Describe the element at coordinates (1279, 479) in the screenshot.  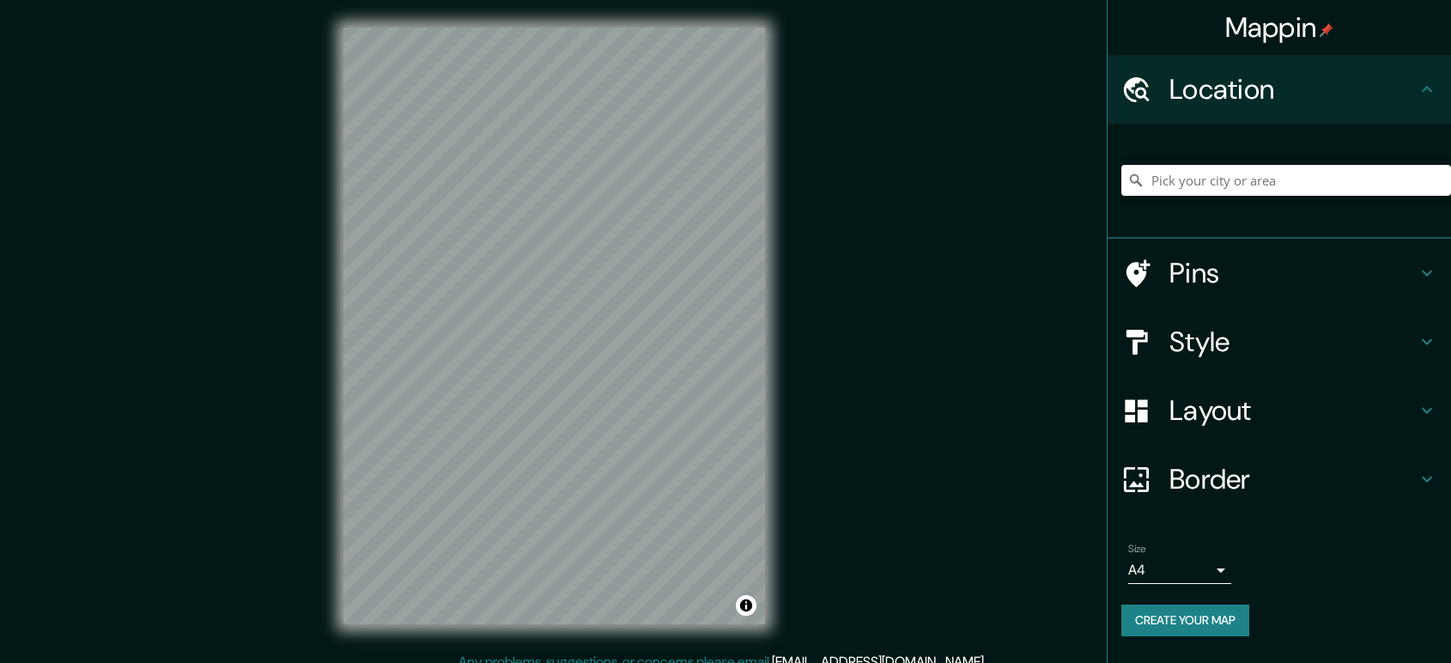
I see `div: Border` at that location.